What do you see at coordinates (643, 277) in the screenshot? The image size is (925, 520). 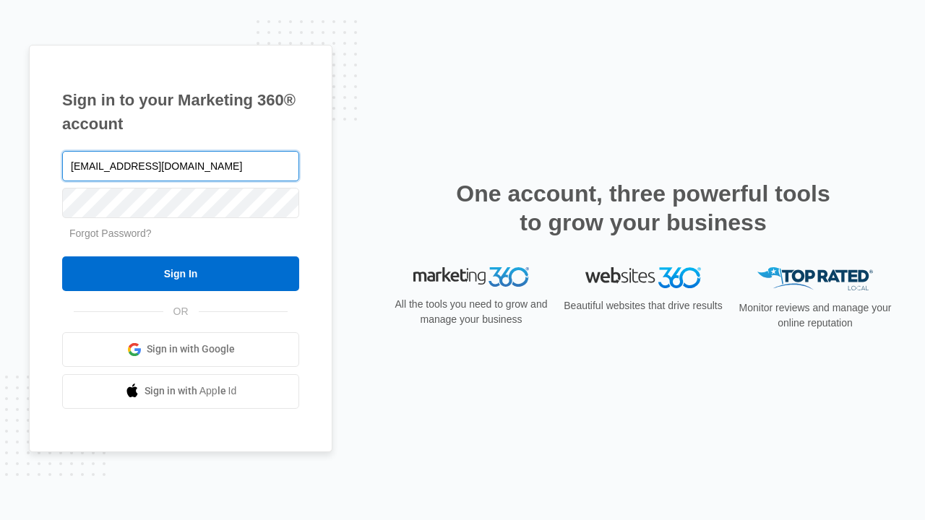 I see `img: Websites 360` at bounding box center [643, 277].